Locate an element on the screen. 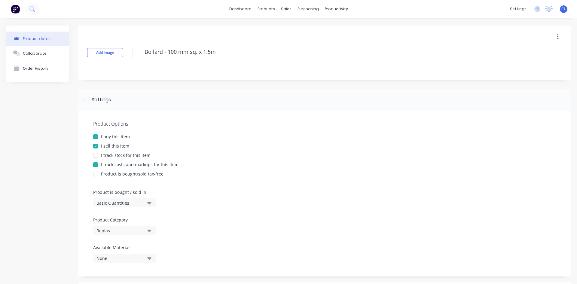  button: Collaborate is located at coordinates (38, 53).